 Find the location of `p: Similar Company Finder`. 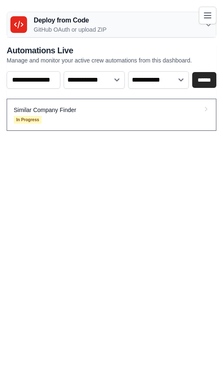

p: Similar Company Finder is located at coordinates (45, 110).